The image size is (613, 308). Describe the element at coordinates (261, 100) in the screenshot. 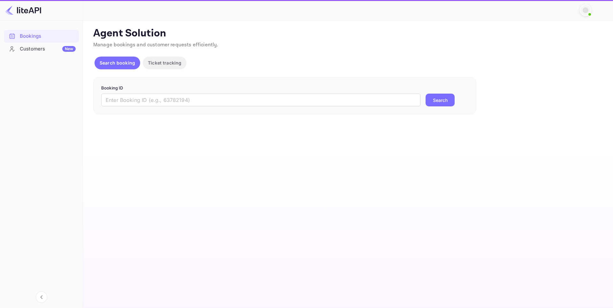

I see `input: Enter Booking ID (e.g., 63782194)` at that location.